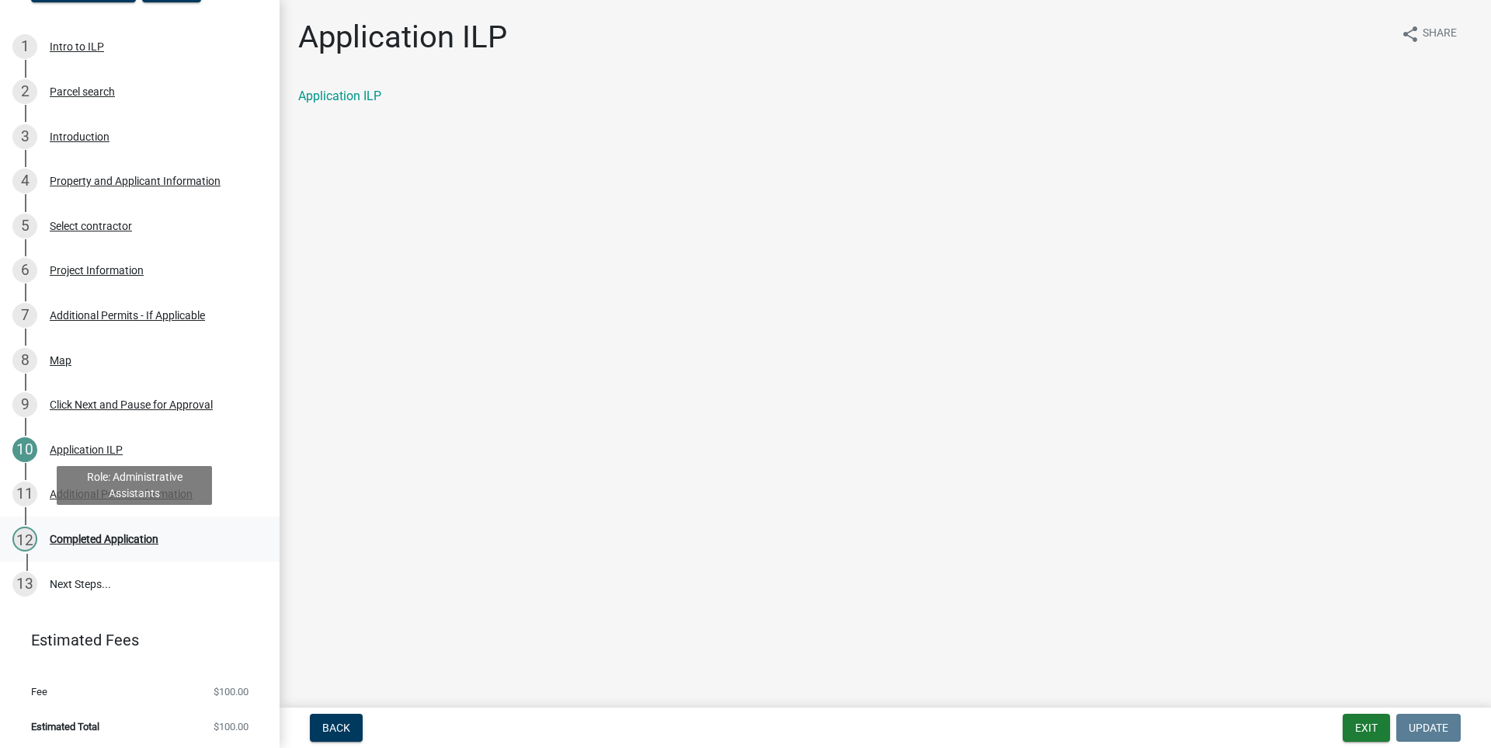 The width and height of the screenshot is (1491, 748). What do you see at coordinates (25, 270) in the screenshot?
I see `div: 6` at bounding box center [25, 270].